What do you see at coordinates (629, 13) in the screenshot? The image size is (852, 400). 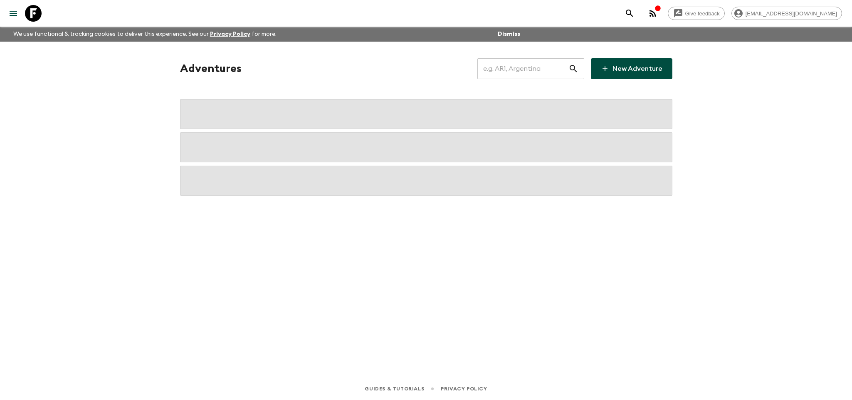 I see `button: search adventures` at bounding box center [629, 13].